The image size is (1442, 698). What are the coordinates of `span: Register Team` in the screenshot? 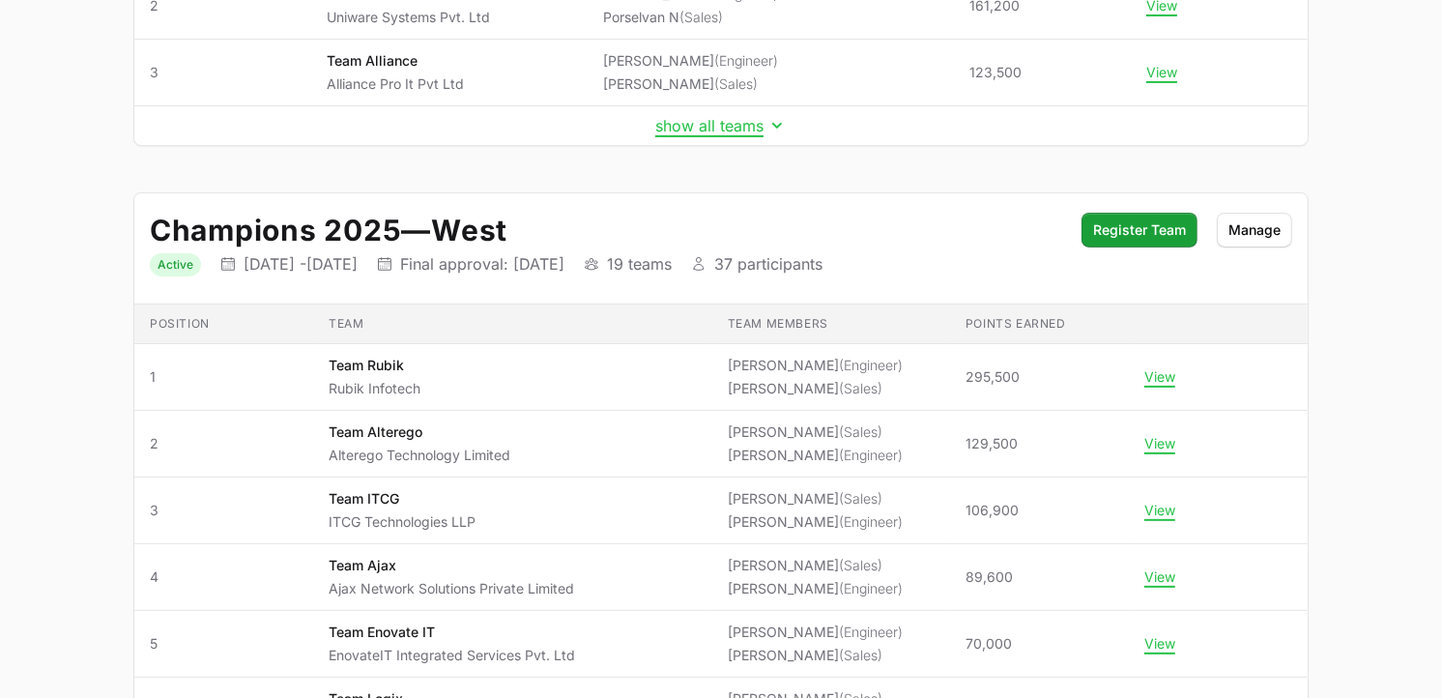 It's located at (1140, 230).